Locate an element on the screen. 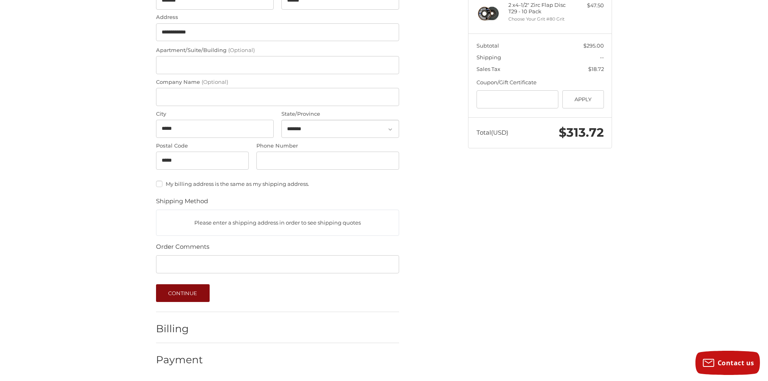  label: City is located at coordinates (215, 114).